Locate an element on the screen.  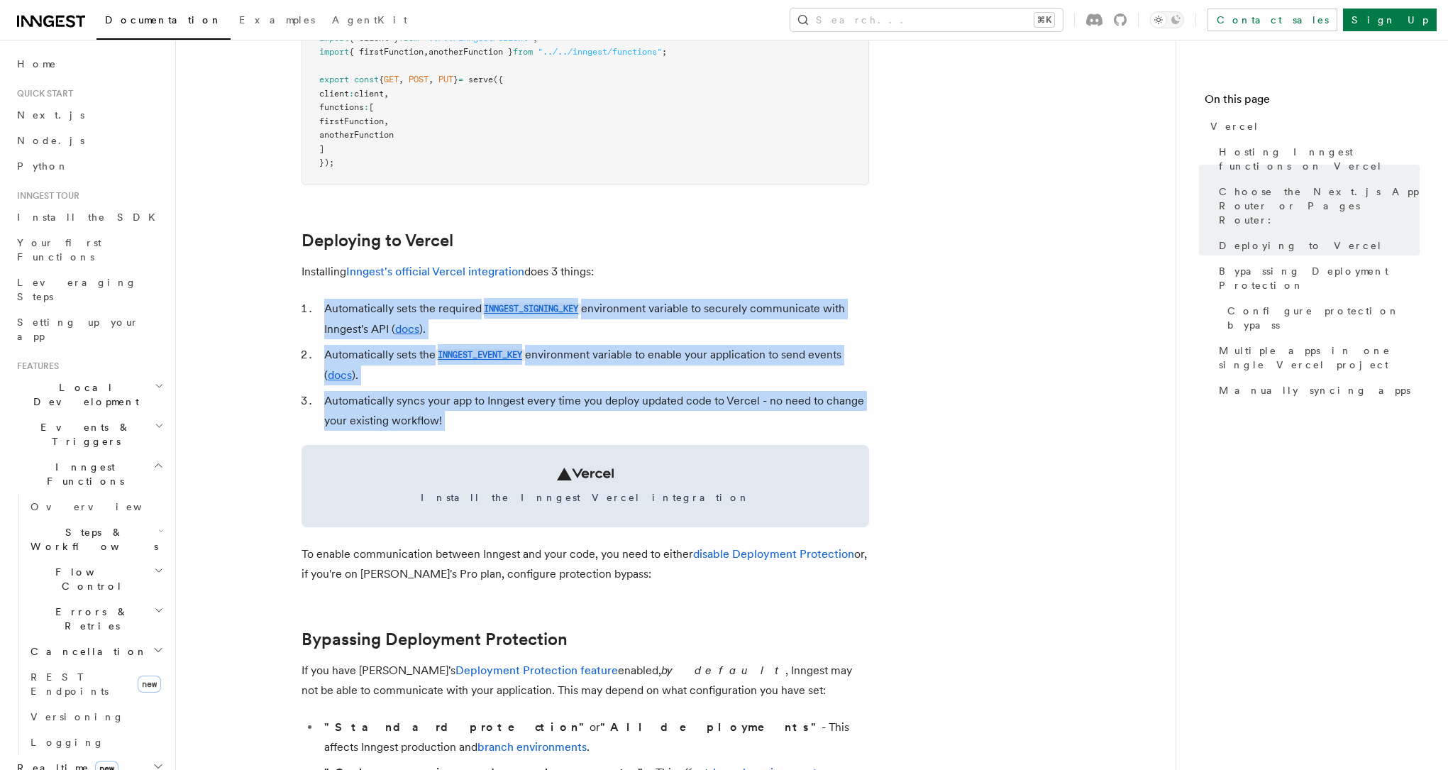
a: Configure protection bypass is located at coordinates (1320, 318).